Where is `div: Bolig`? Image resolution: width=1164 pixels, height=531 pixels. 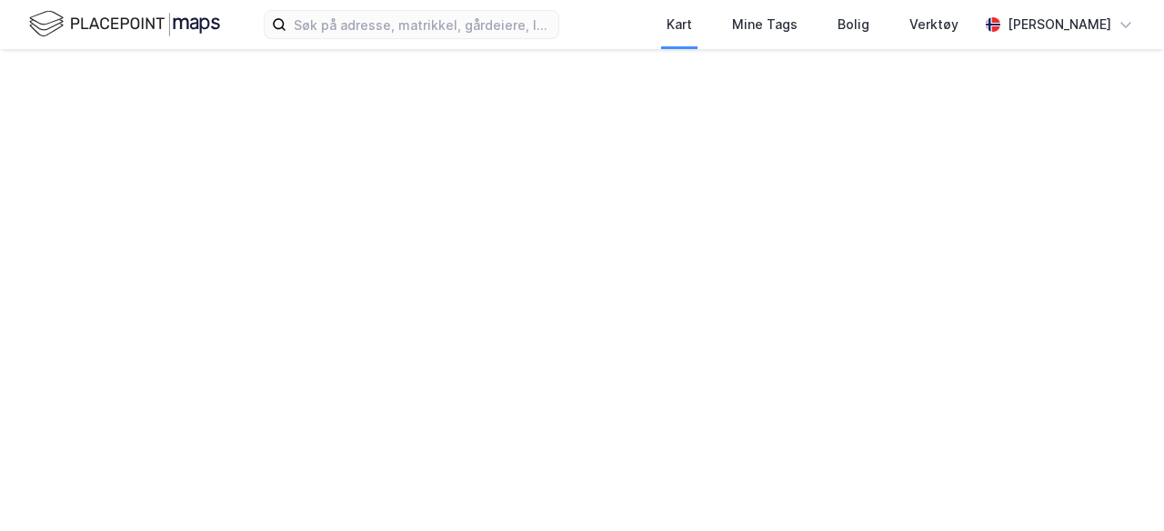
div: Bolig is located at coordinates (853, 25).